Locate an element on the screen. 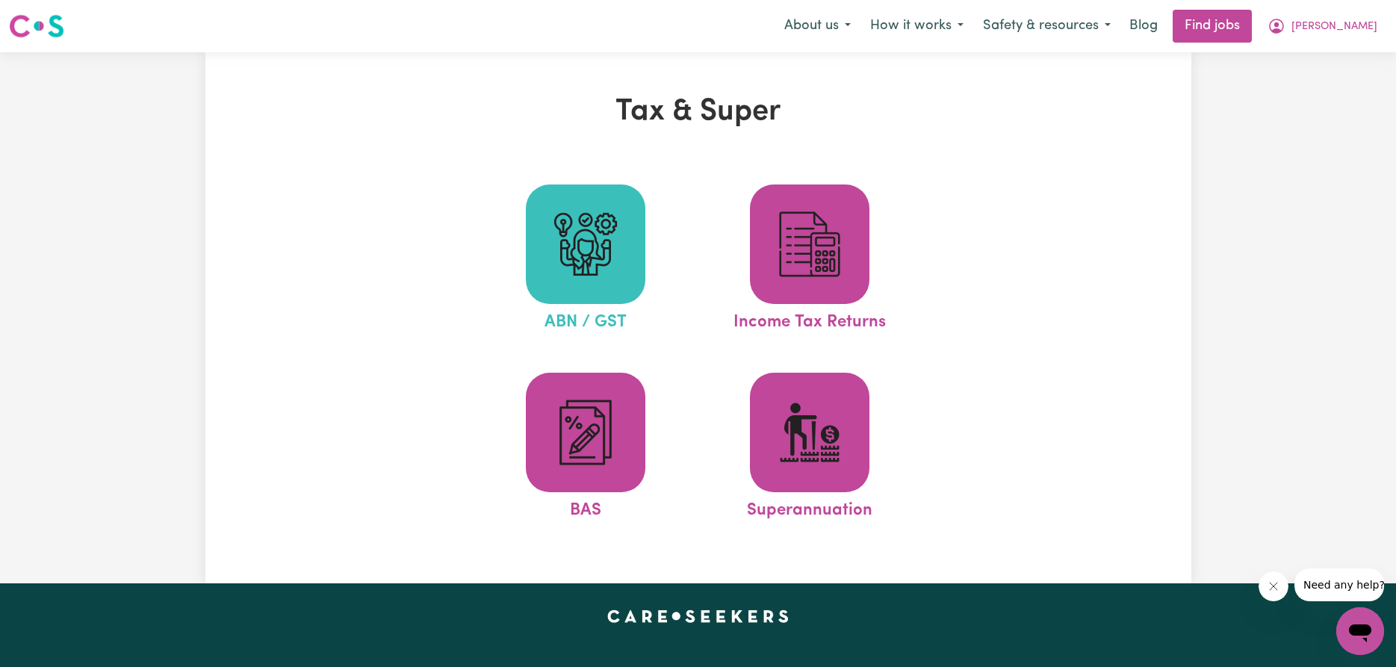 This screenshot has height=667, width=1396. img: Careseekers logo is located at coordinates (37, 26).